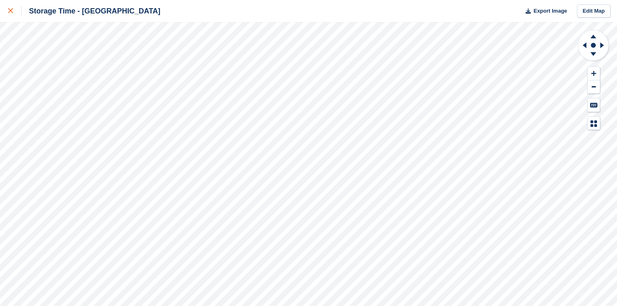  What do you see at coordinates (594, 105) in the screenshot?
I see `button: Keyboard Shortcuts` at bounding box center [594, 105].